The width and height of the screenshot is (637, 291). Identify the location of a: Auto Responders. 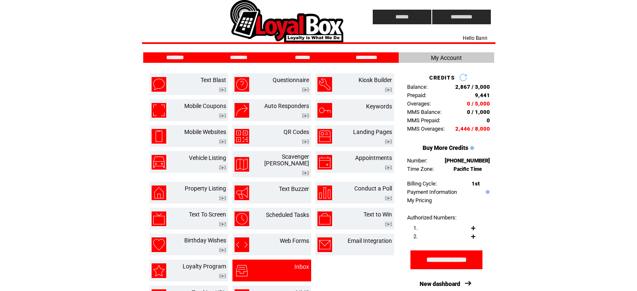
(287, 106).